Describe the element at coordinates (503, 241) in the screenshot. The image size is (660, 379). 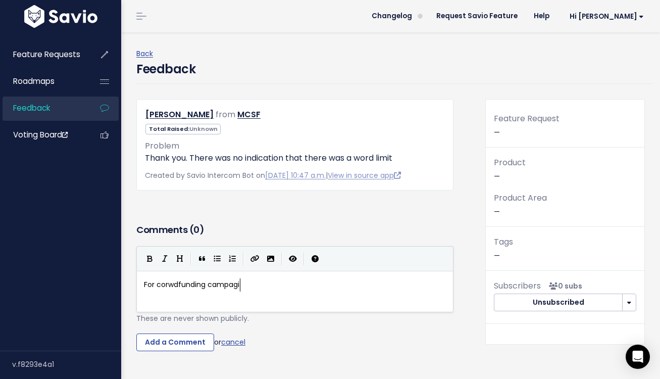
I see `span: Tags` at that location.